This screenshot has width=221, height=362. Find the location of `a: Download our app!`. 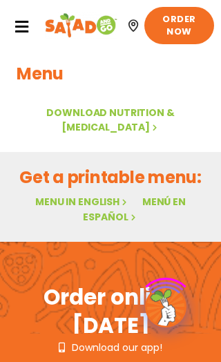

a: Download our app! is located at coordinates (110, 347).